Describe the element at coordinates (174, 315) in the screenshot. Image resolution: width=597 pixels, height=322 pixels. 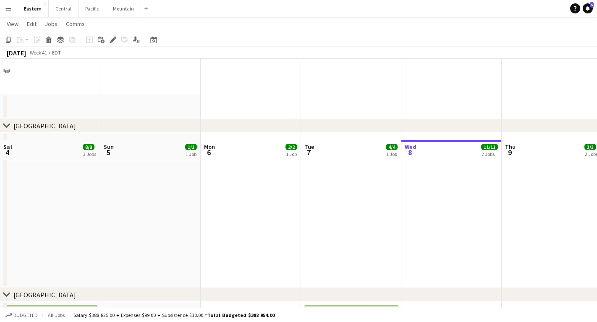
I see `div: Salary $388 825.00 + Expenses $99.00 + Subsistence $30.00 =` at that location.